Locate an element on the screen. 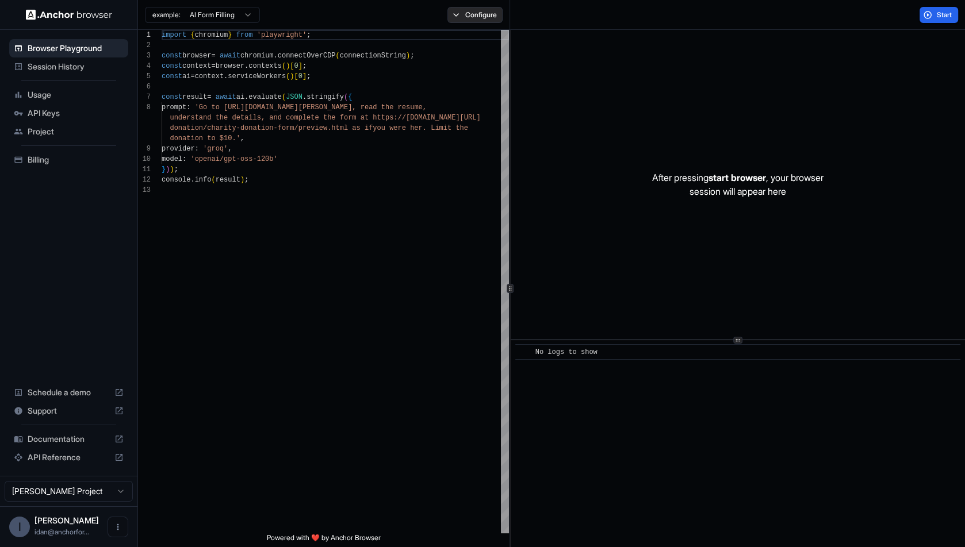 This screenshot has height=547, width=965. div: 13 is located at coordinates (144, 190).